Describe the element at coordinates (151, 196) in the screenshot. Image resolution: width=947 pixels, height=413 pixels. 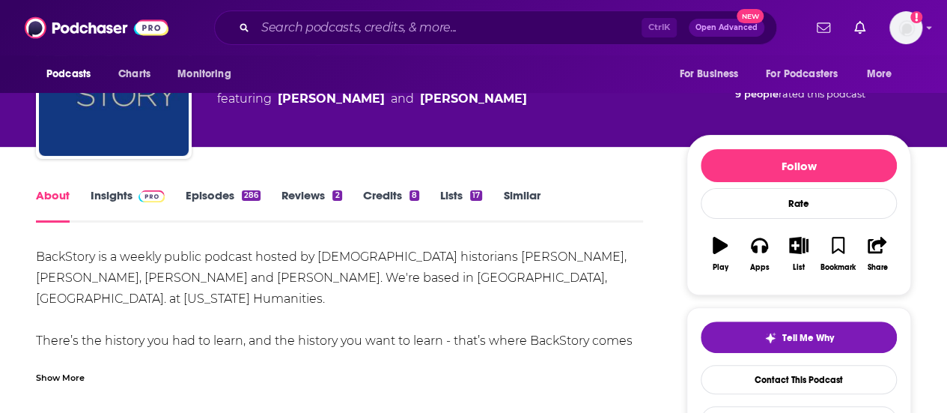
I see `img: Podchaser Pro` at that location.